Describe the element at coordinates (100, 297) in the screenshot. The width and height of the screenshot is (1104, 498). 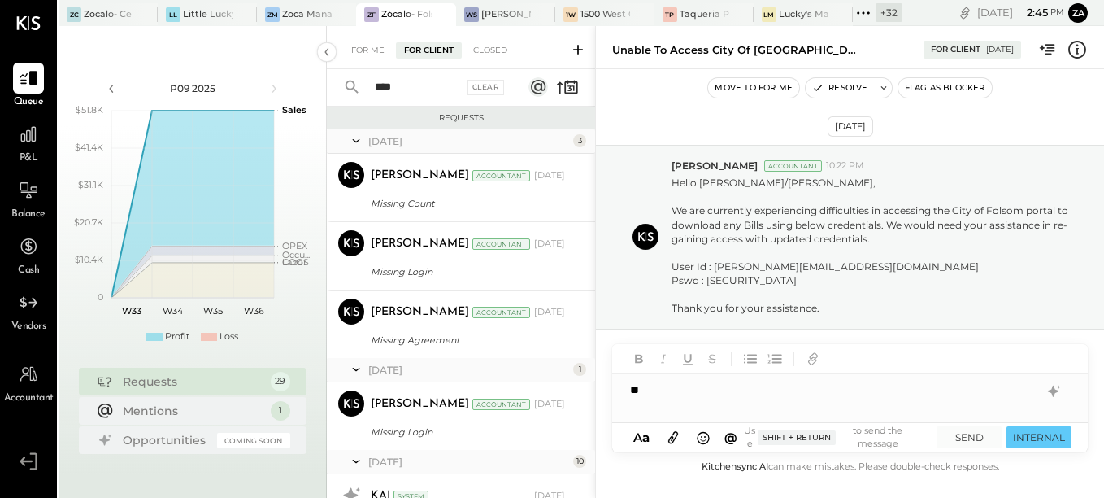
I see `text: 0` at that location.